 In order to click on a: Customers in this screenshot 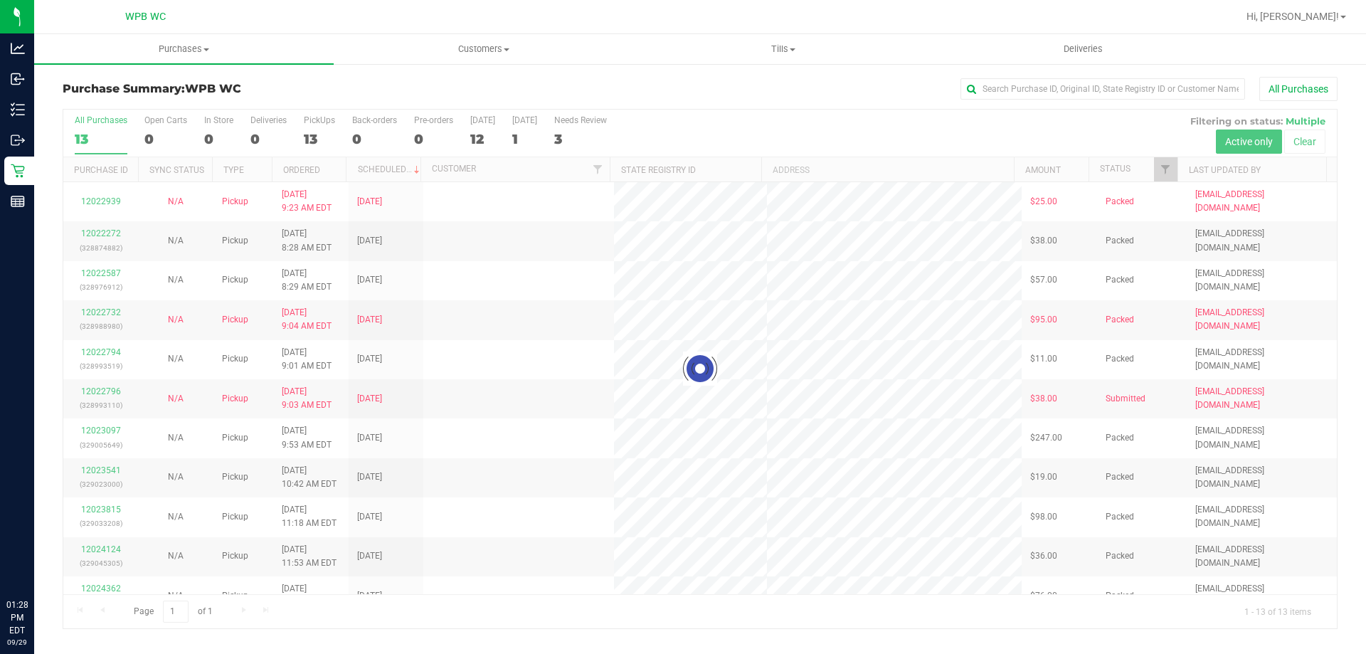, I will do `click(483, 49)`.